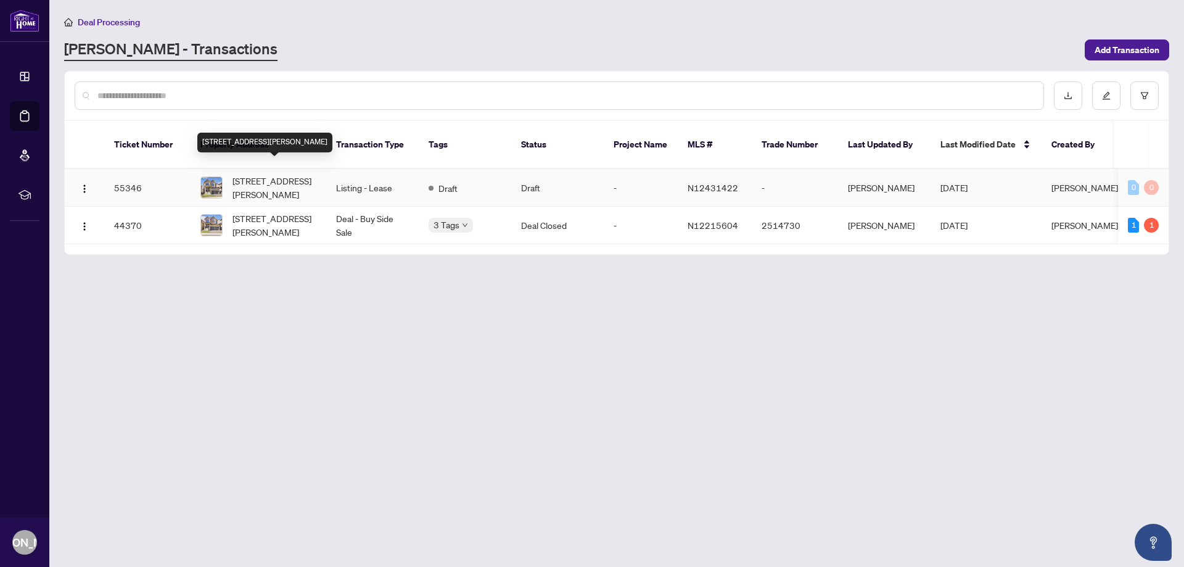 The width and height of the screenshot is (1184, 567). What do you see at coordinates (447, 225) in the screenshot?
I see `span: 3 Tags` at bounding box center [447, 225].